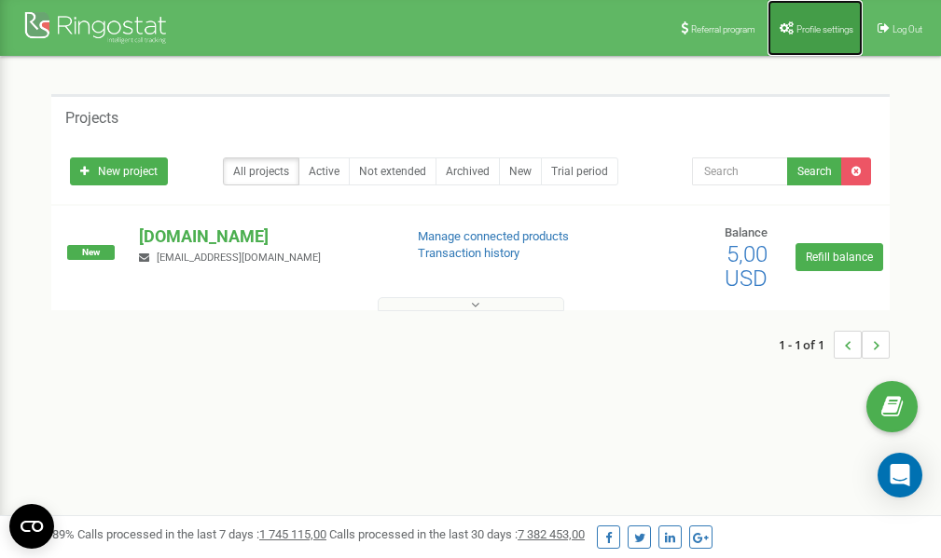  I want to click on a: Active, so click(324, 172).